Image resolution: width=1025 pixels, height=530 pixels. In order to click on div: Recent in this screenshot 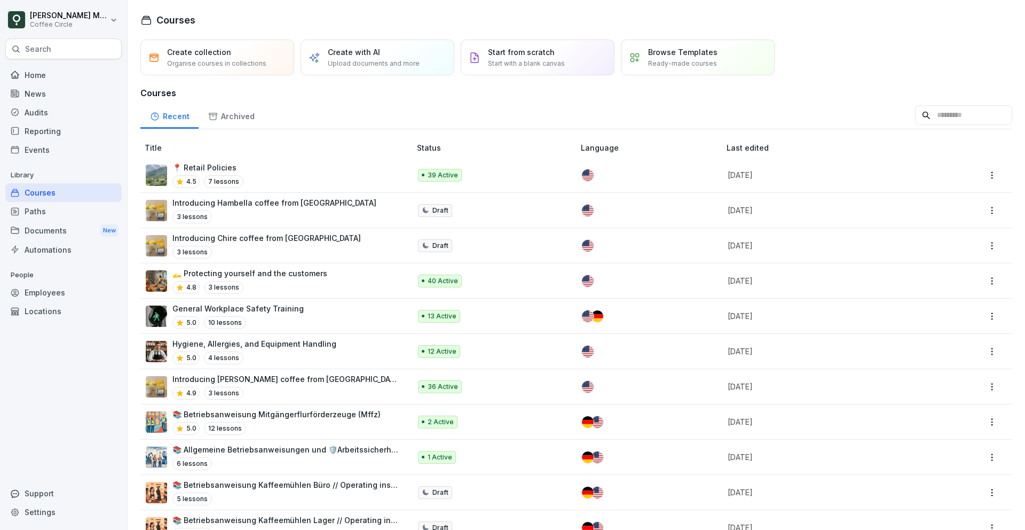, I will do `click(169, 115)`.